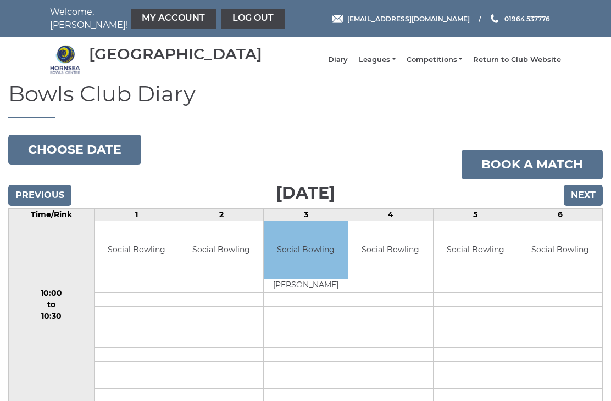 The width and height of the screenshot is (611, 401). What do you see at coordinates (52, 215) in the screenshot?
I see `td: Time/Rink` at bounding box center [52, 215].